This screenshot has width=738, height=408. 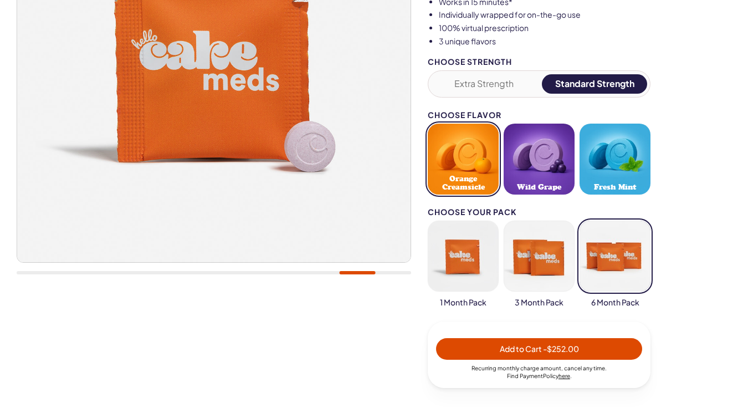 I want to click on span: - $252.00, so click(x=561, y=349).